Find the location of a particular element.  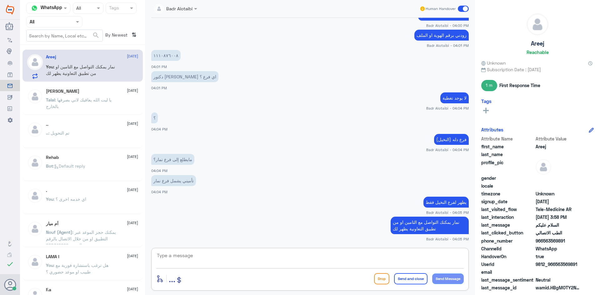

button: search is located at coordinates (96, 35).